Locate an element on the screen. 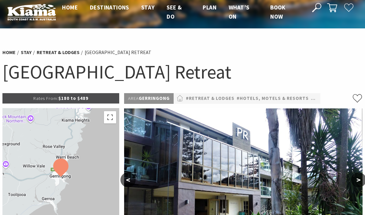  span: Book now is located at coordinates (278, 12).